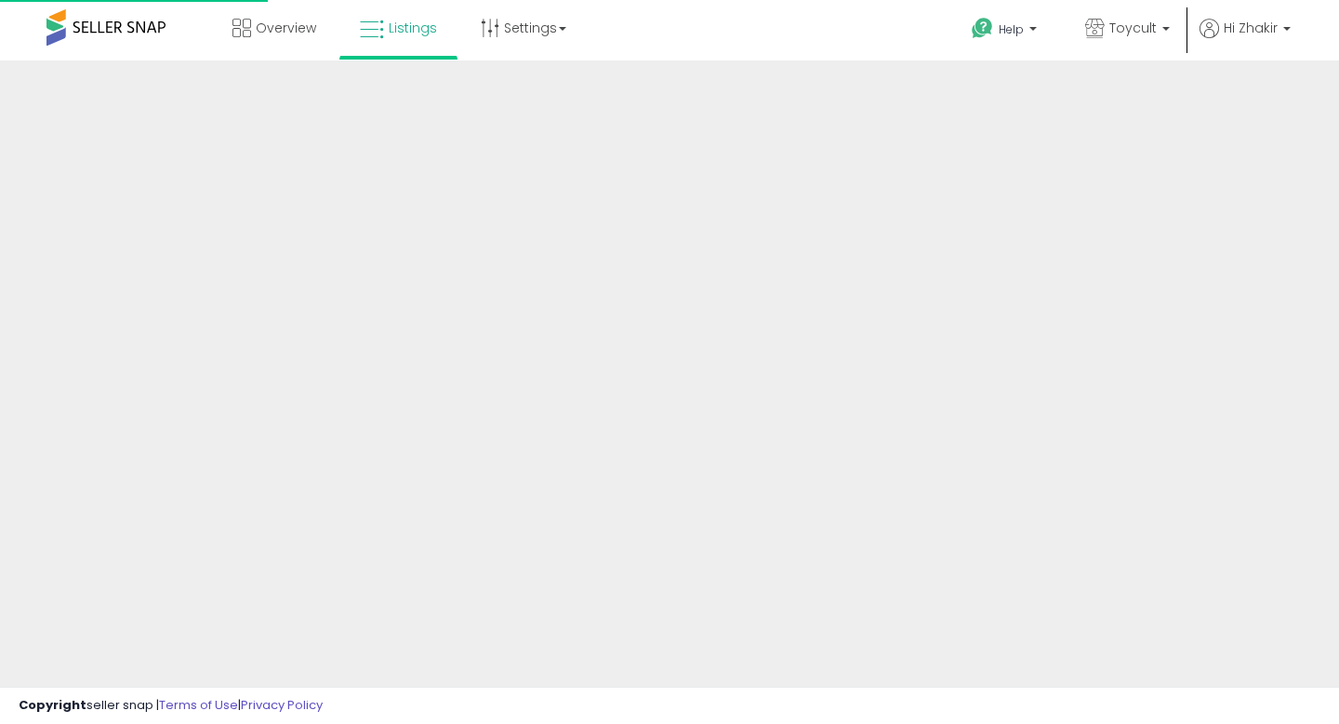 This screenshot has width=1339, height=724. Describe the element at coordinates (286, 28) in the screenshot. I see `span: Overview` at that location.